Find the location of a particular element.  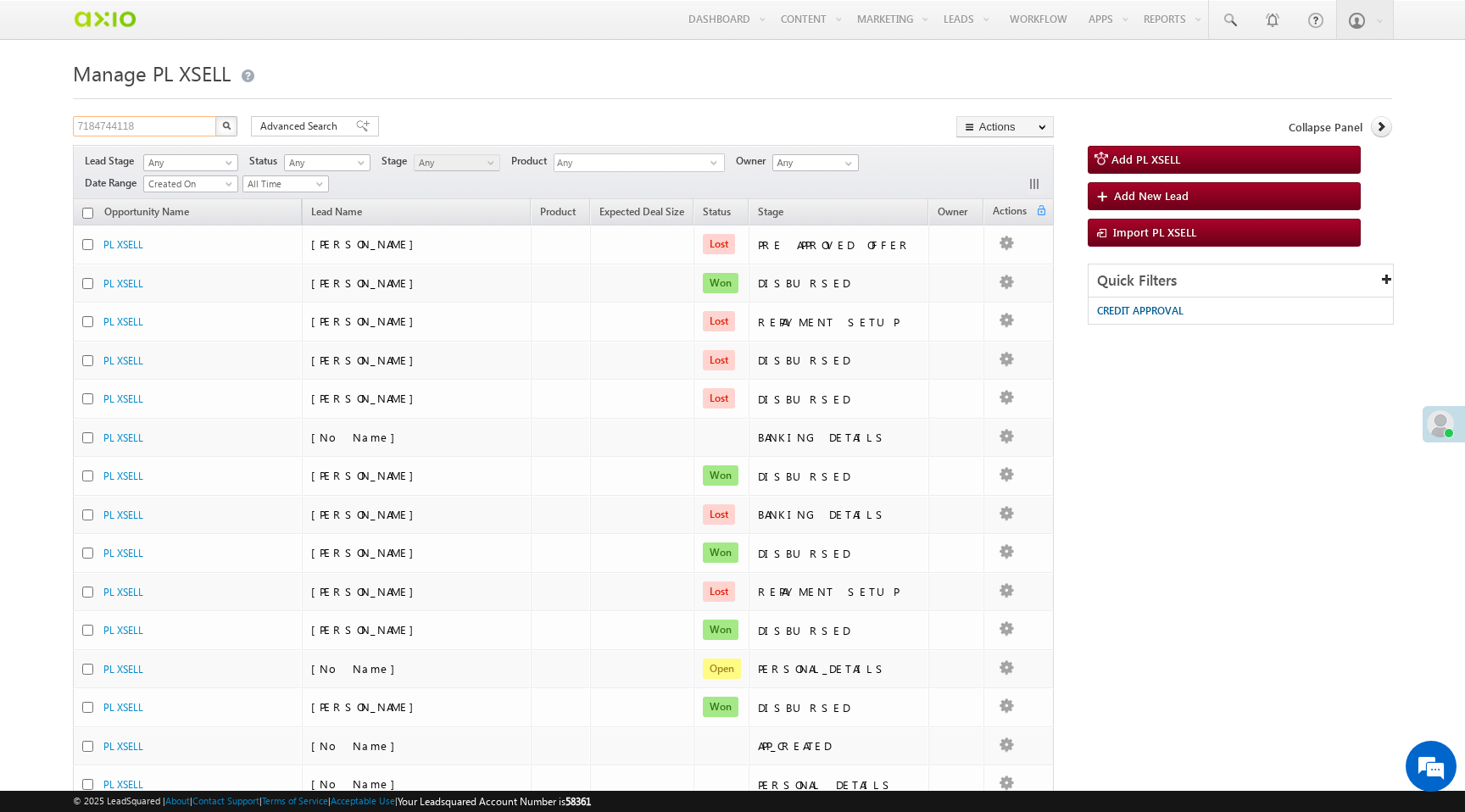

img: d_60004797649_company_0_60004797649 is located at coordinates (50, 100).